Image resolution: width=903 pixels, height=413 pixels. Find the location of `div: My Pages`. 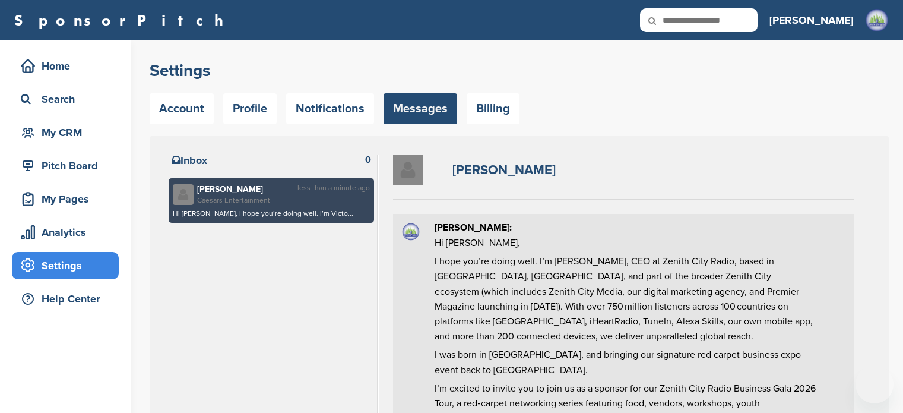

div: My Pages is located at coordinates (68, 199).